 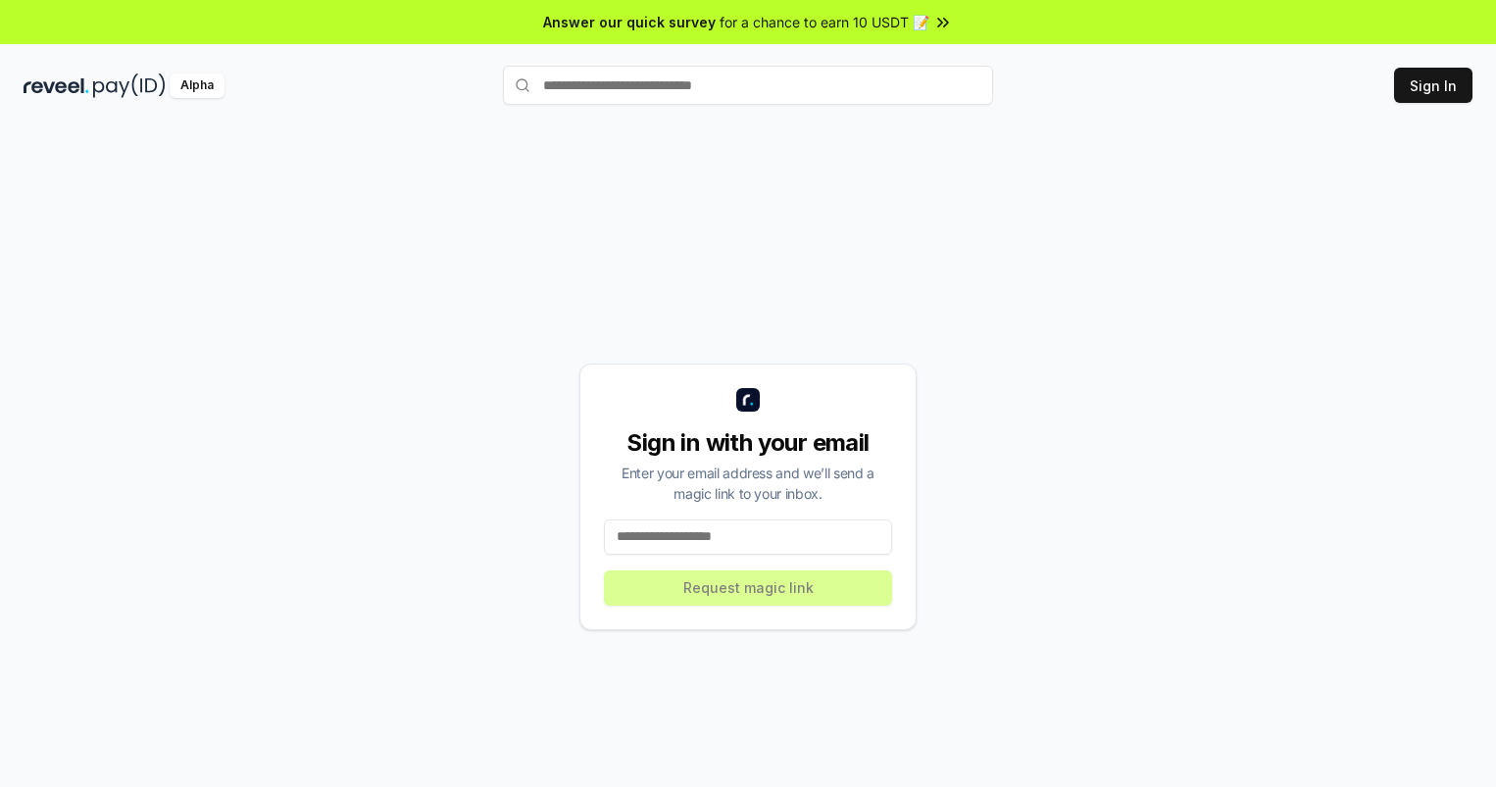 What do you see at coordinates (197, 85) in the screenshot?
I see `div: Alpha` at bounding box center [197, 85].